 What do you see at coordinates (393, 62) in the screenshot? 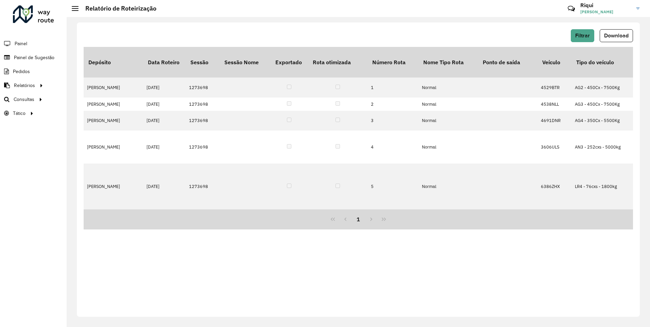
I see `th: Número Rota` at bounding box center [393, 62].